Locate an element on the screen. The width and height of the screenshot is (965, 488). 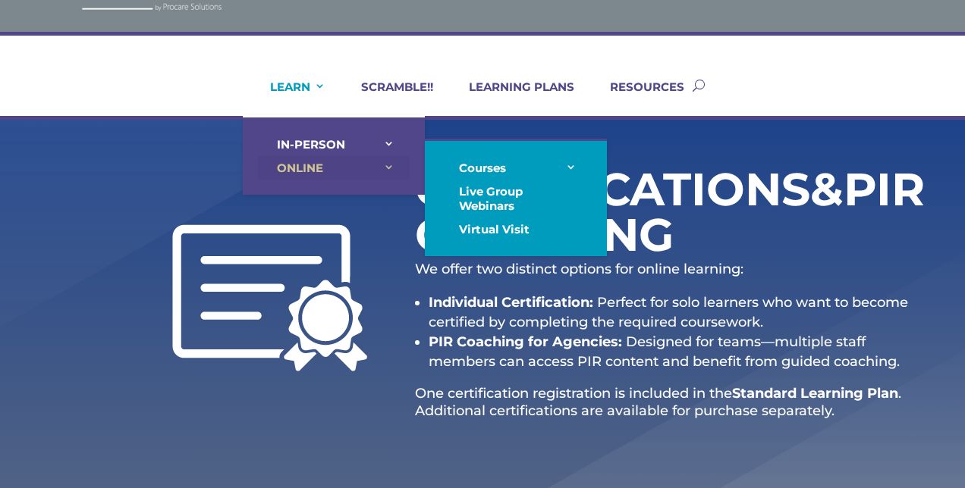
a: Live Group Webinars is located at coordinates (516, 199).